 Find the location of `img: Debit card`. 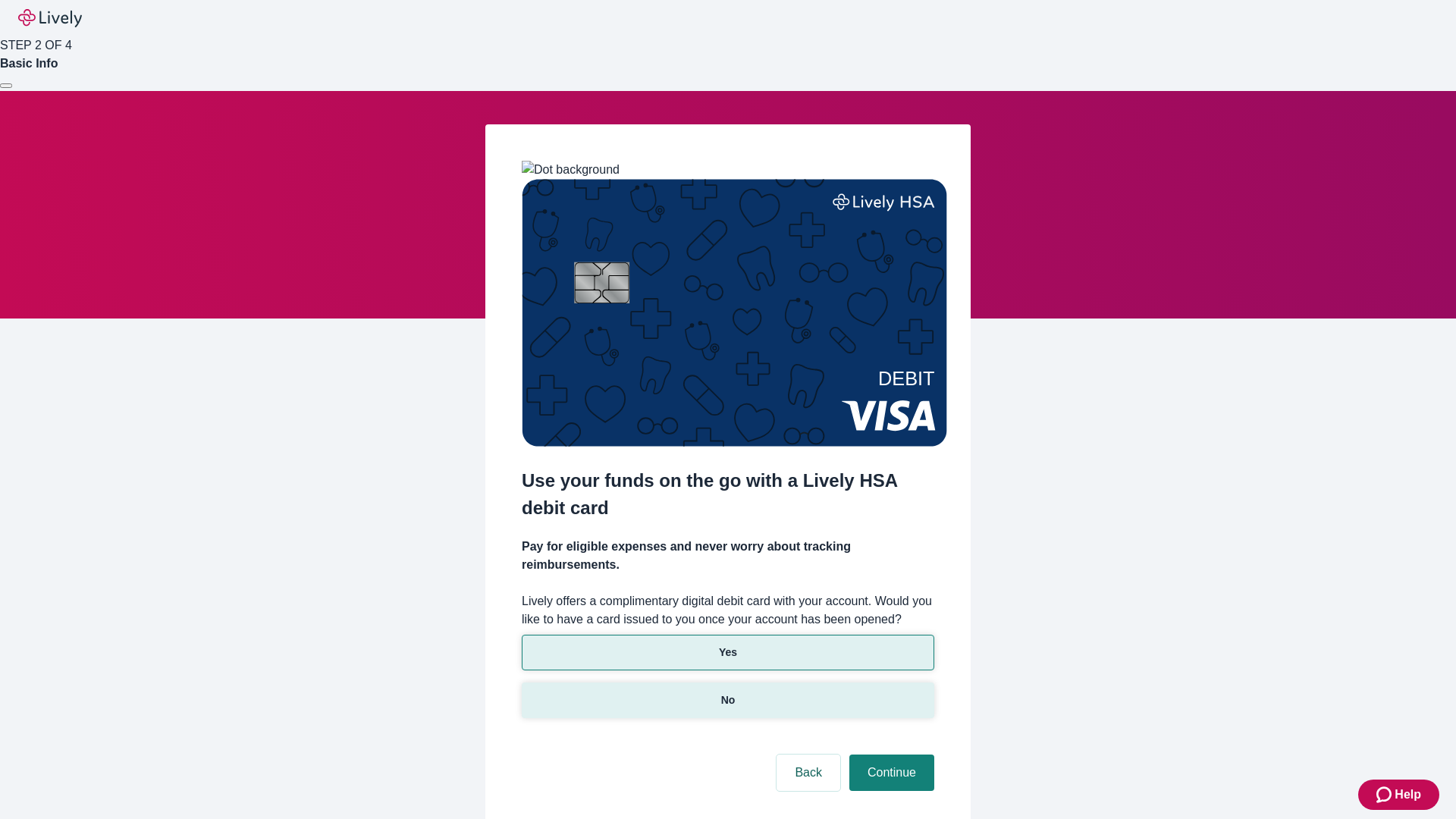

img: Debit card is located at coordinates (734, 313).